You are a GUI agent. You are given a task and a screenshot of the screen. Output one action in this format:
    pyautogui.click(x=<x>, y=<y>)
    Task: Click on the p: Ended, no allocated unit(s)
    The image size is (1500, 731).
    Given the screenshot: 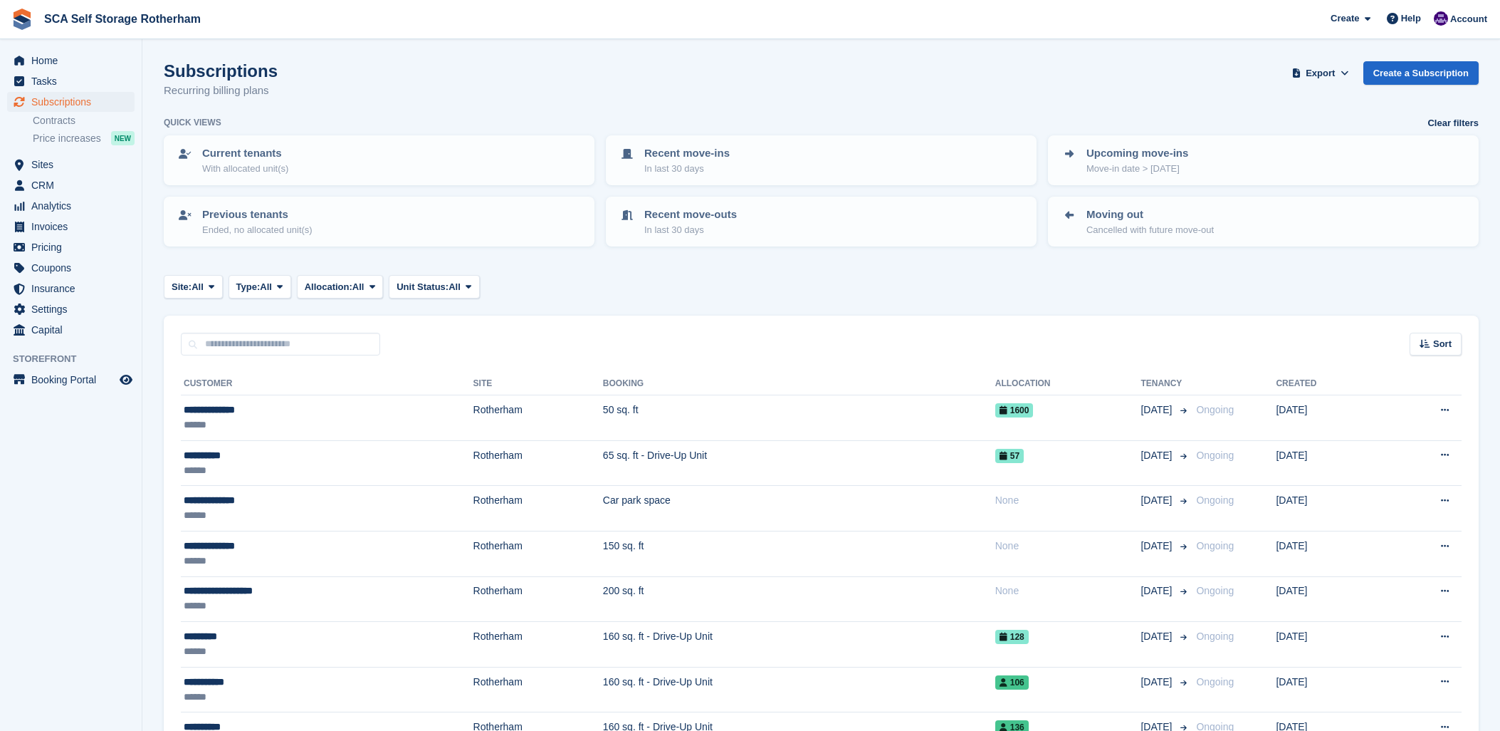 What is the action you would take?
    pyautogui.click(x=257, y=230)
    